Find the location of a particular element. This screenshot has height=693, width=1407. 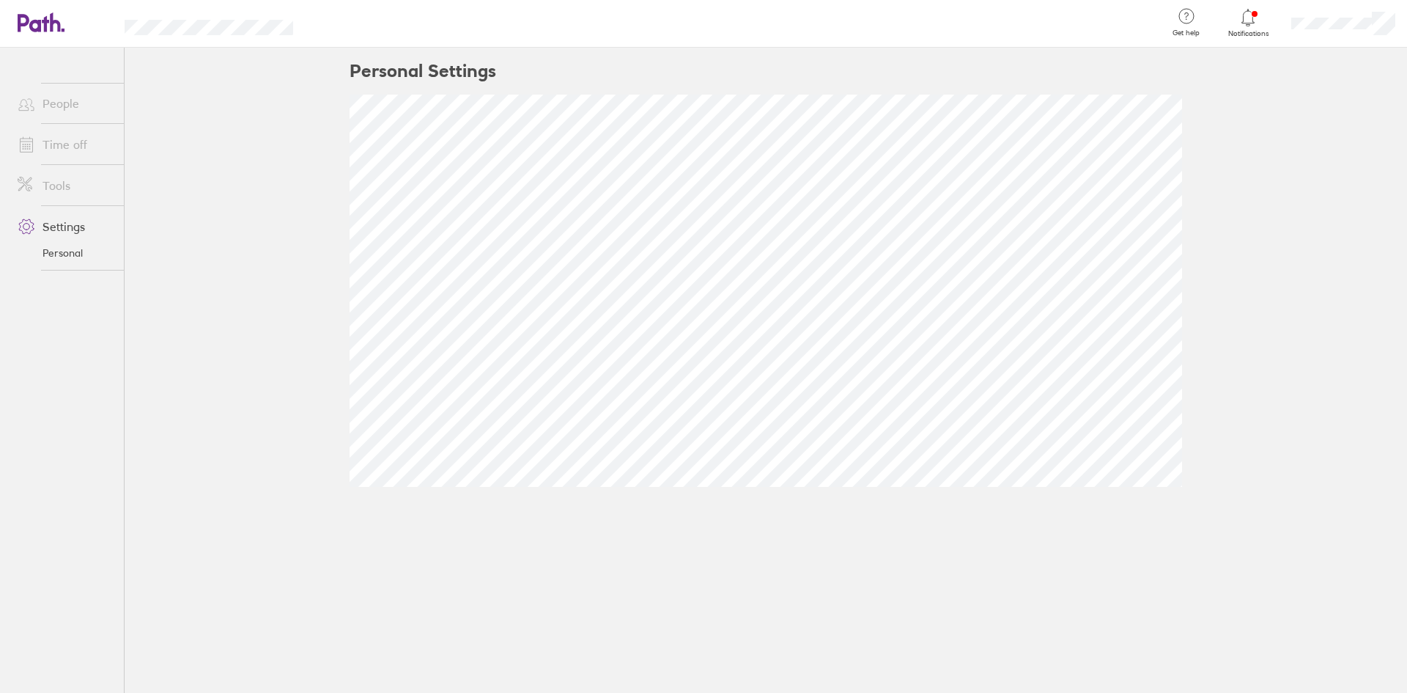

a: Personal is located at coordinates (65, 253).